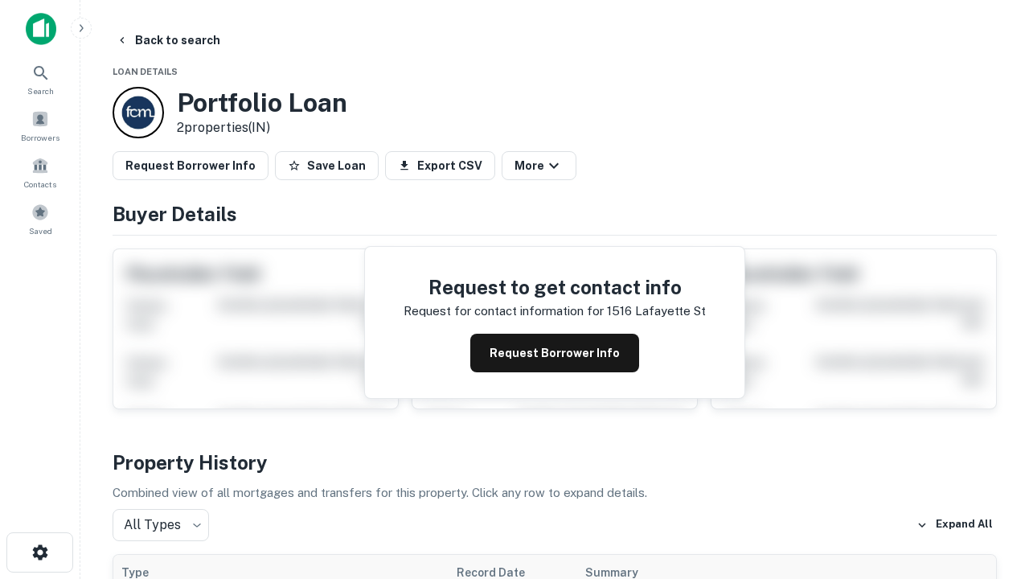 This screenshot has height=579, width=1029. I want to click on a: Saved, so click(40, 219).